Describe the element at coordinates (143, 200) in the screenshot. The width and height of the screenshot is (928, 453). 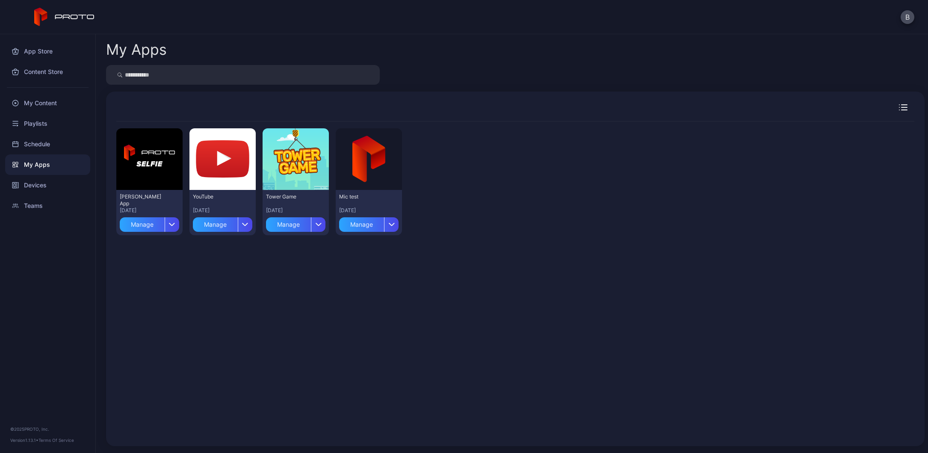
I see `div: David Selfie App` at that location.